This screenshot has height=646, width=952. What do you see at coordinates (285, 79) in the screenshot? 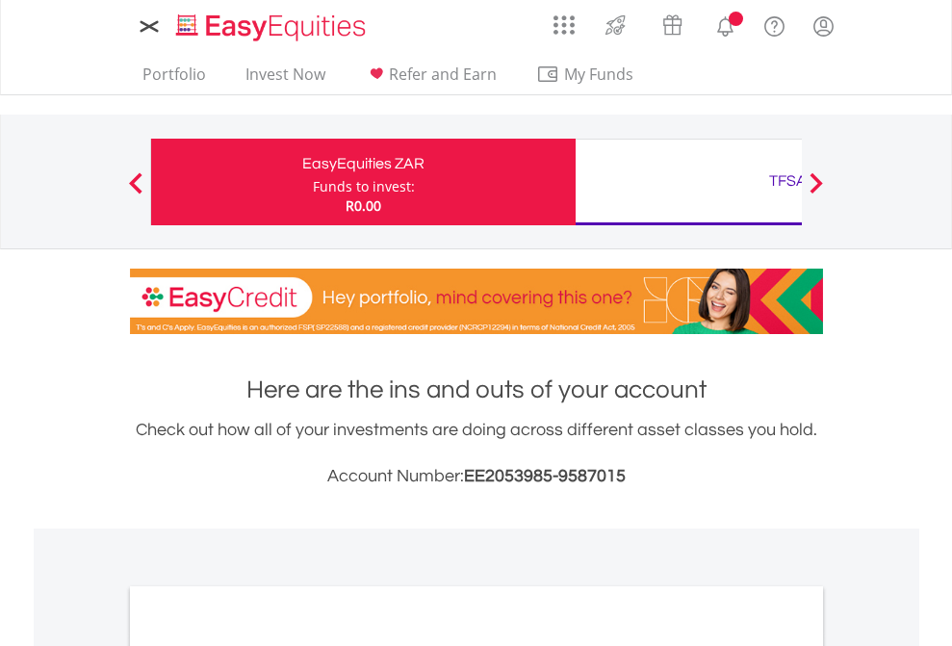
I see `a: Invest Now` at bounding box center [285, 79].